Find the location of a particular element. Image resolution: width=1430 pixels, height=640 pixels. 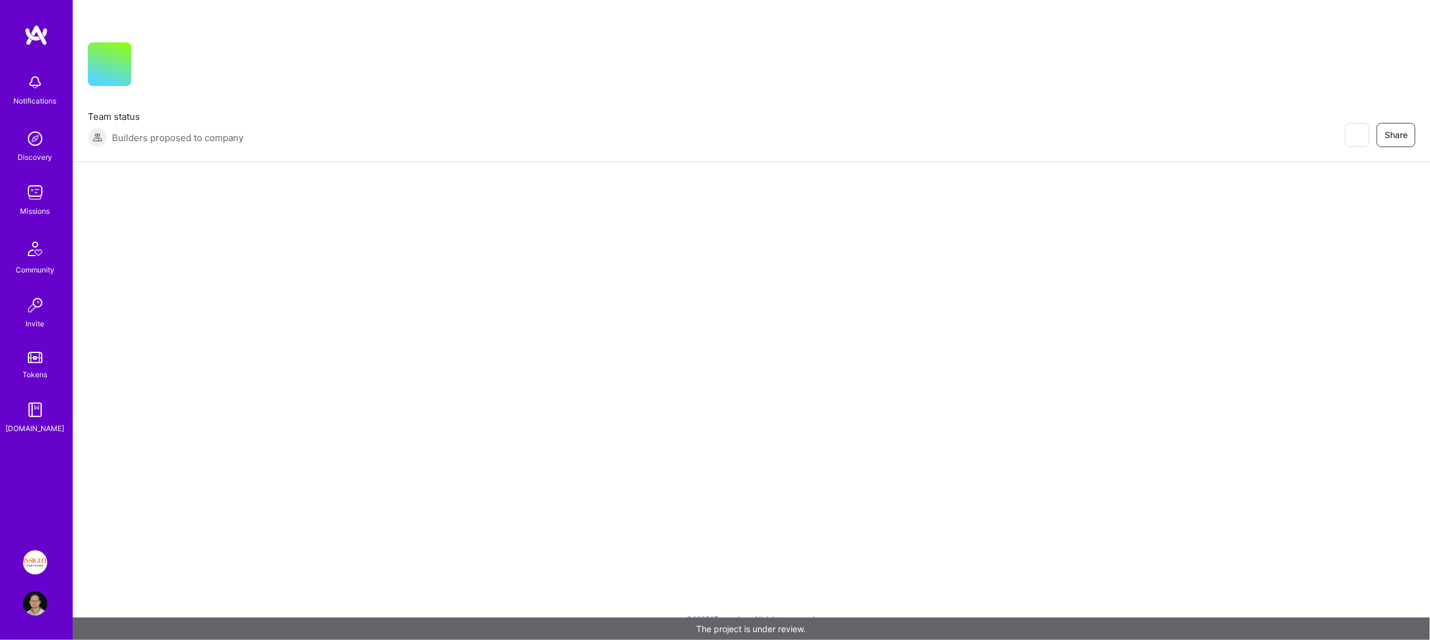

i: icon EyeClosed is located at coordinates (1356, 135).